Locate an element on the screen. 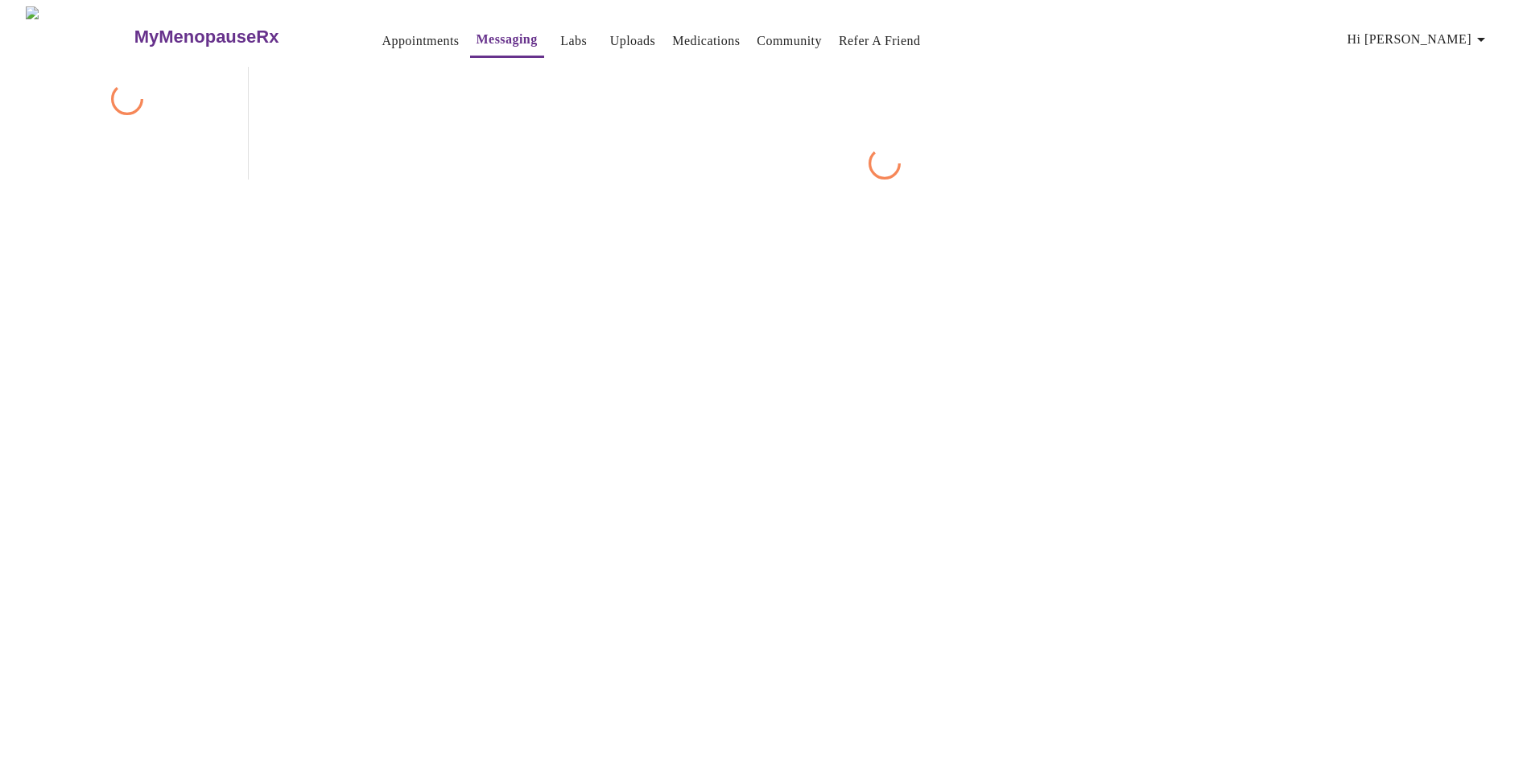  a: Uploads is located at coordinates (633, 41).